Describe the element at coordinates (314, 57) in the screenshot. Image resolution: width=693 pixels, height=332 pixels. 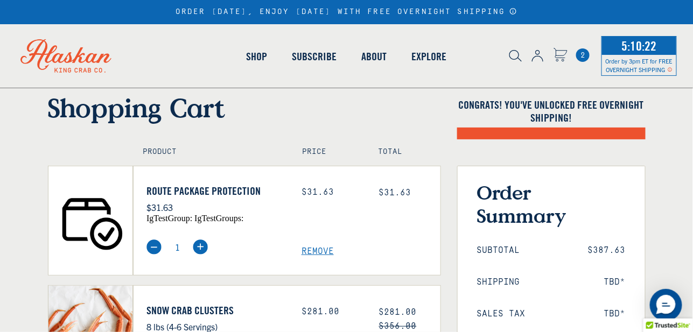
I see `a: Subscribe` at that location.